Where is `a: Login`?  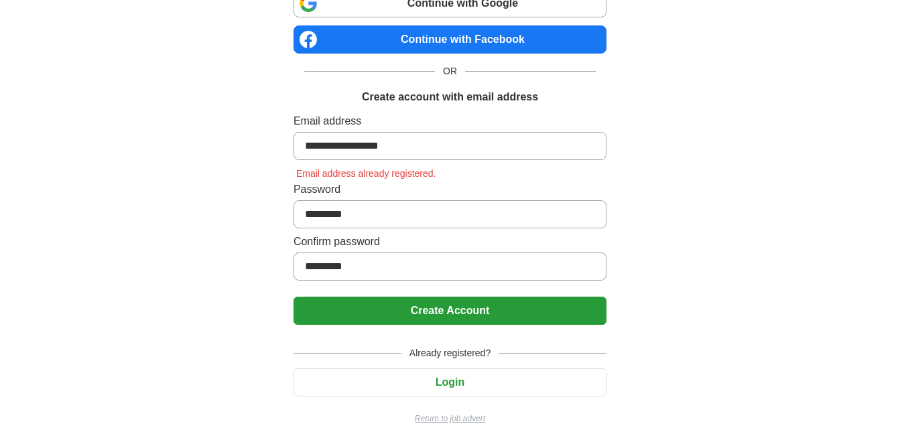 a: Login is located at coordinates (450, 382).